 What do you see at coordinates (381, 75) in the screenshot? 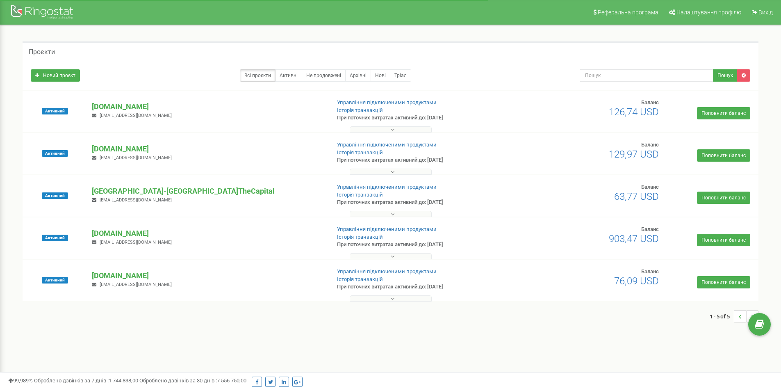
I see `a: Нові` at bounding box center [381, 75].